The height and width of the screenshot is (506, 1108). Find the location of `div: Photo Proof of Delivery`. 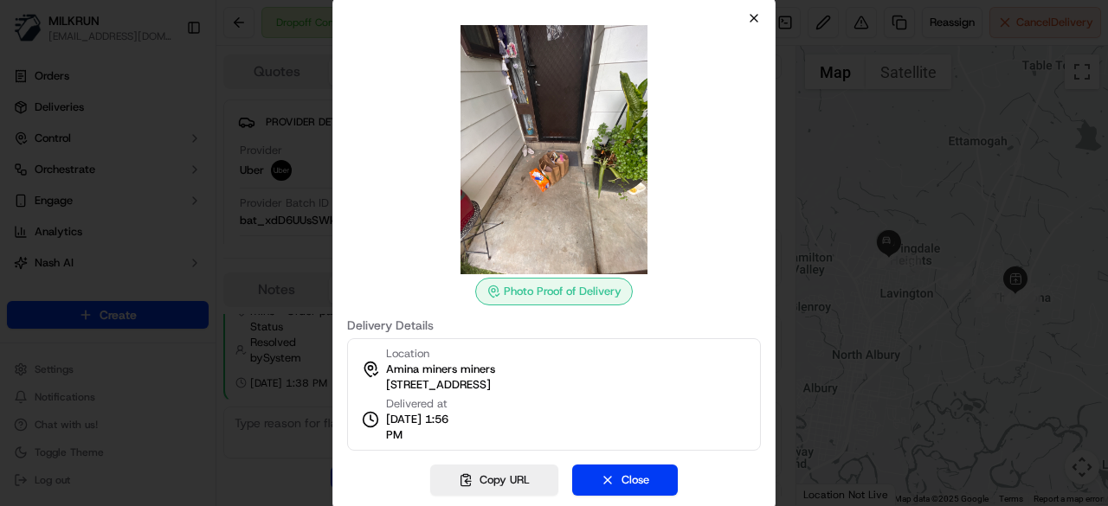

div: Photo Proof of Delivery is located at coordinates (554, 292).